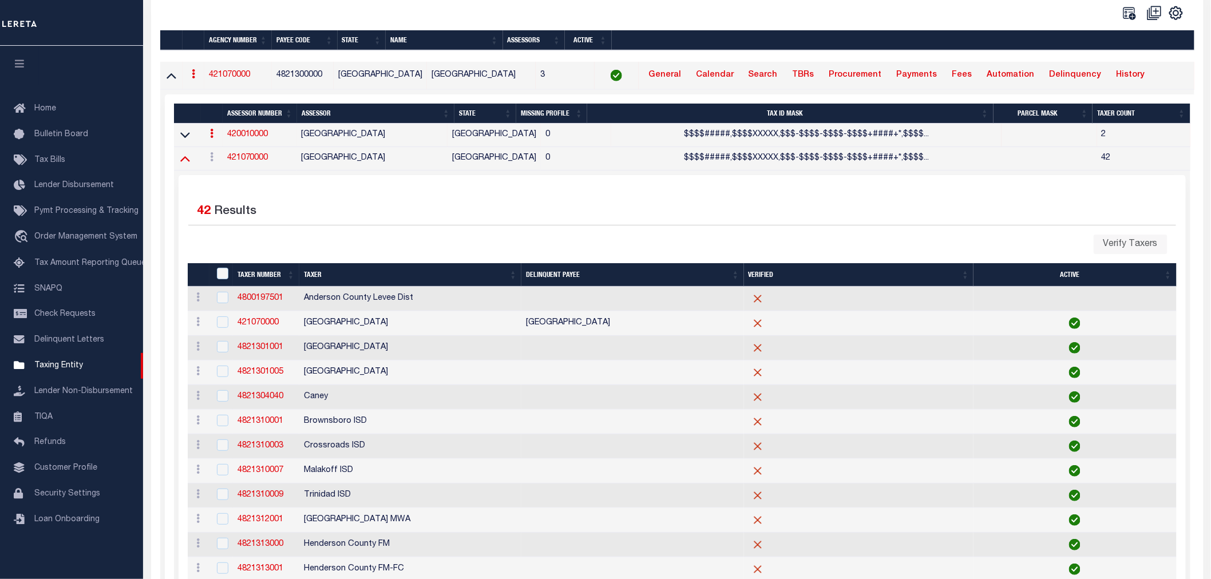  Describe the element at coordinates (552, 113) in the screenshot. I see `th: Missing Profile: activate to sort column ascending` at that location.